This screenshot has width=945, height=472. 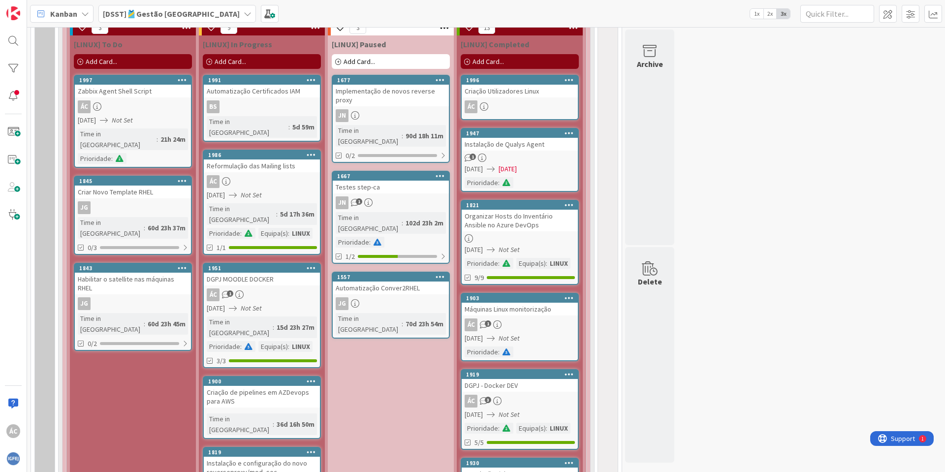 What do you see at coordinates (221, 248) in the screenshot?
I see `span: 1/1` at bounding box center [221, 248].